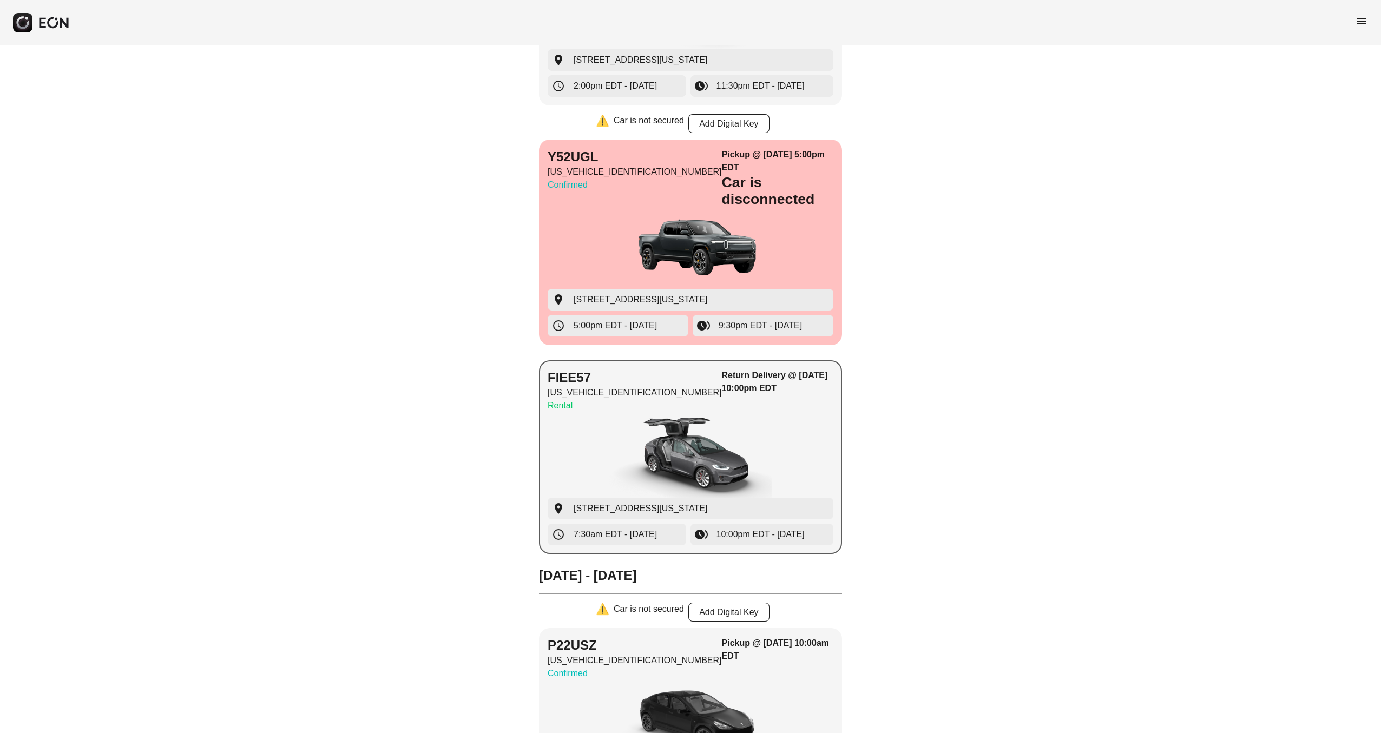  Describe the element at coordinates (1362, 21) in the screenshot. I see `span: menu` at that location.